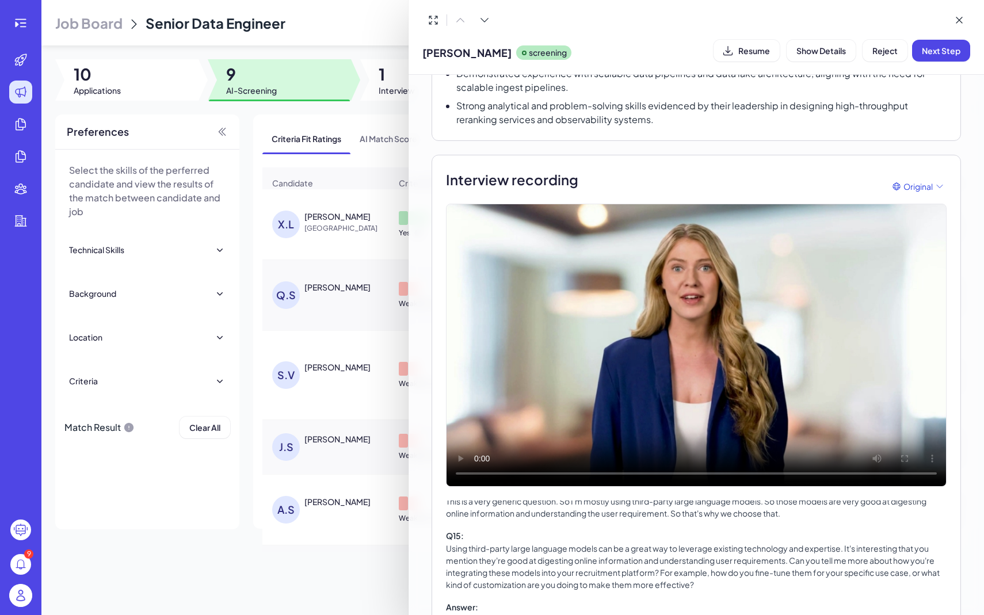  What do you see at coordinates (885, 51) in the screenshot?
I see `span: Reject` at bounding box center [885, 51].